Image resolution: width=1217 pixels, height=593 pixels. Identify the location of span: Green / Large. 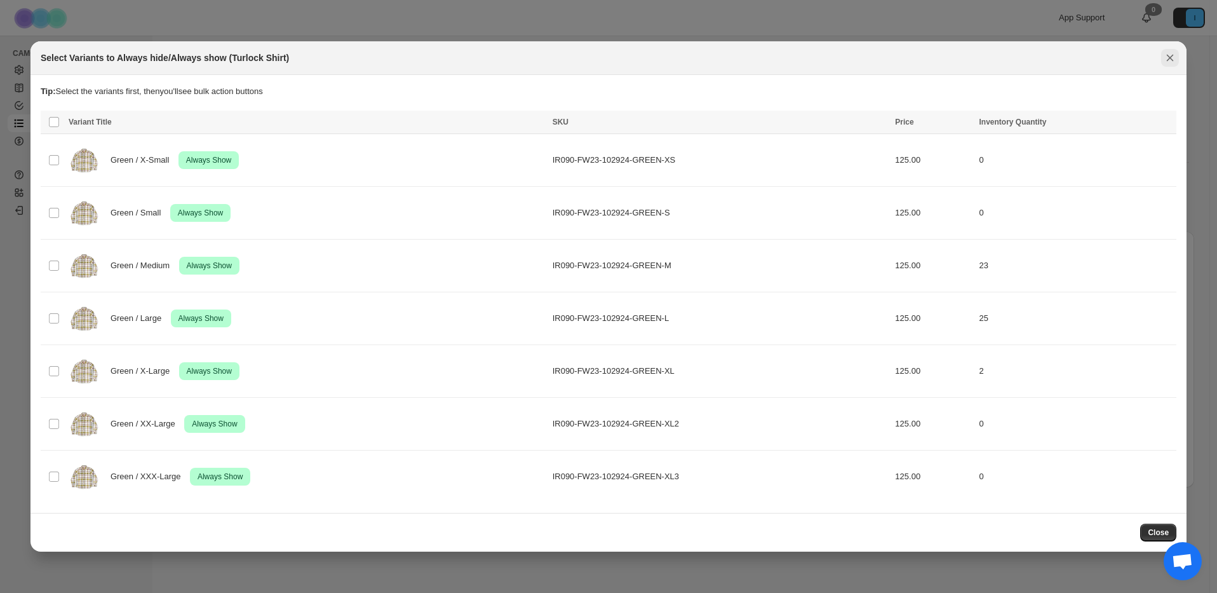
(139, 318).